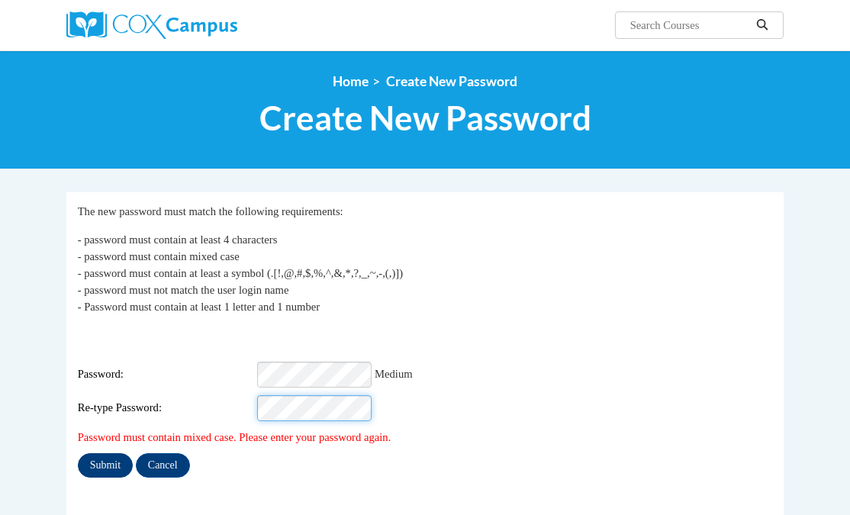 The height and width of the screenshot is (515, 850). What do you see at coordinates (240, 273) in the screenshot?
I see `span: - password must contain at least 4 characters - password must contain mixed case - password must ...` at bounding box center [240, 273].